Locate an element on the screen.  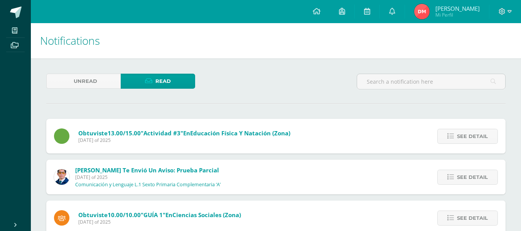
span: Ciencias Sociales (Zona) is located at coordinates (207, 215).